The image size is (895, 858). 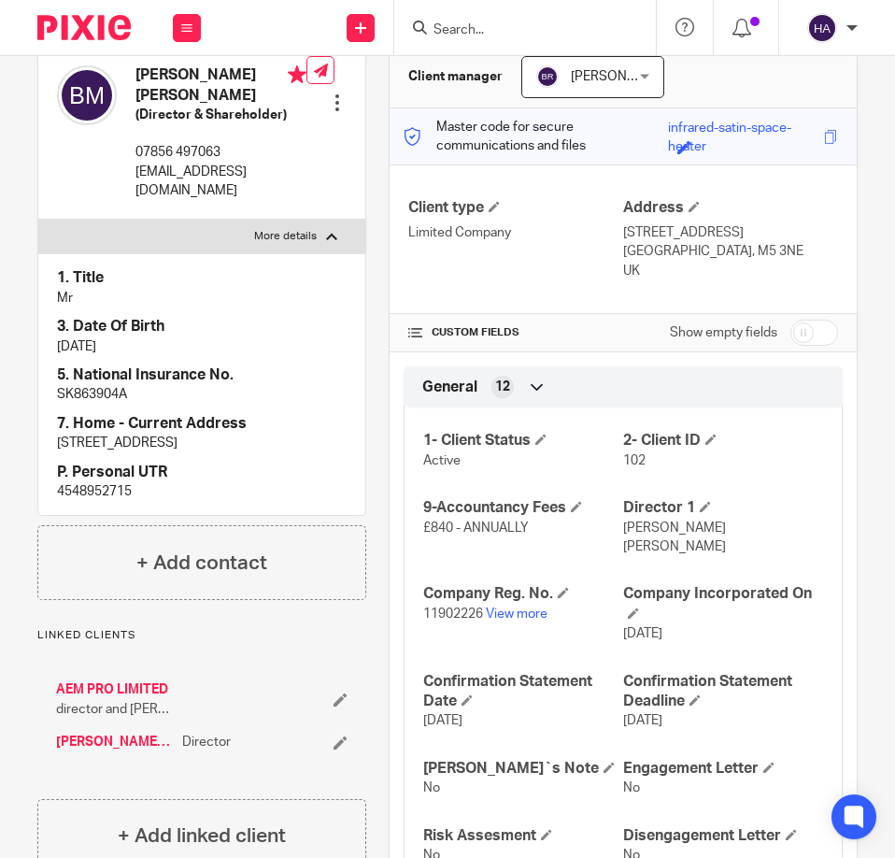 I want to click on h4: Confirmation Statement Date, so click(x=523, y=692).